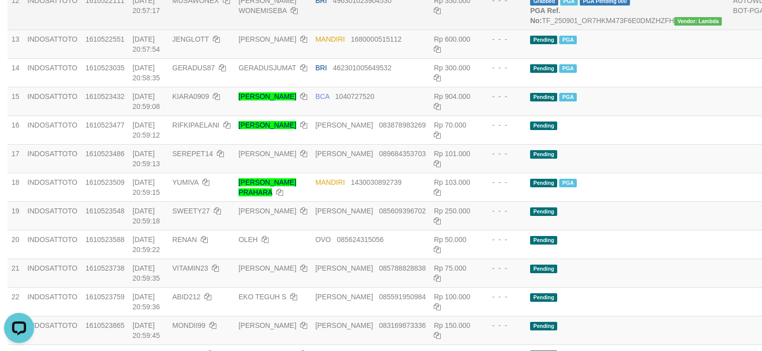  What do you see at coordinates (402, 297) in the screenshot?
I see `span: Copy 085591950984 to clipboard` at bounding box center [402, 297].